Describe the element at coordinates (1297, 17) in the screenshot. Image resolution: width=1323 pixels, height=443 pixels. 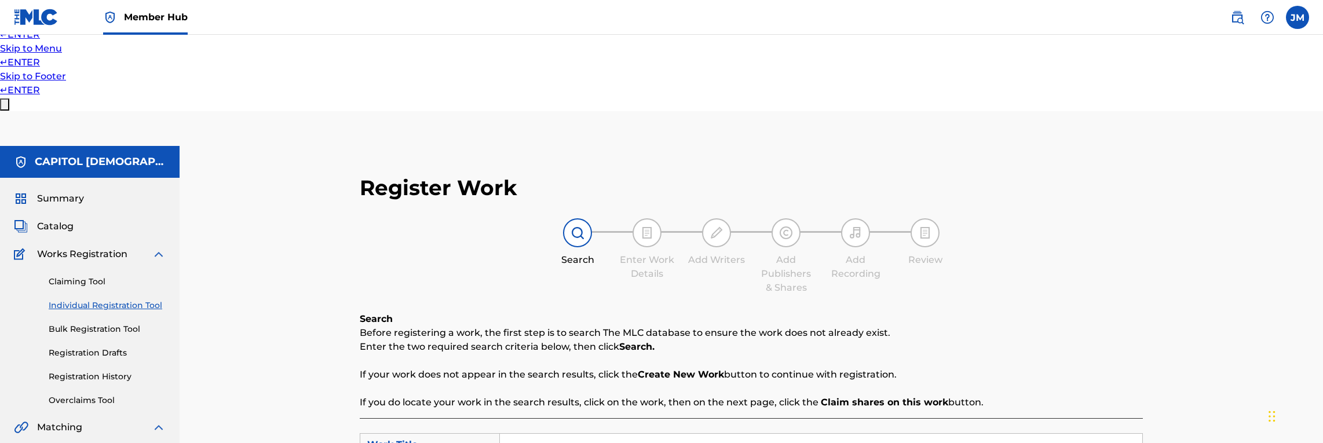
I see `div: User Menu` at that location.